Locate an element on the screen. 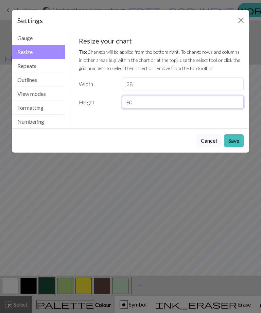 The height and width of the screenshot is (313, 261). button: Repeats is located at coordinates (38, 66).